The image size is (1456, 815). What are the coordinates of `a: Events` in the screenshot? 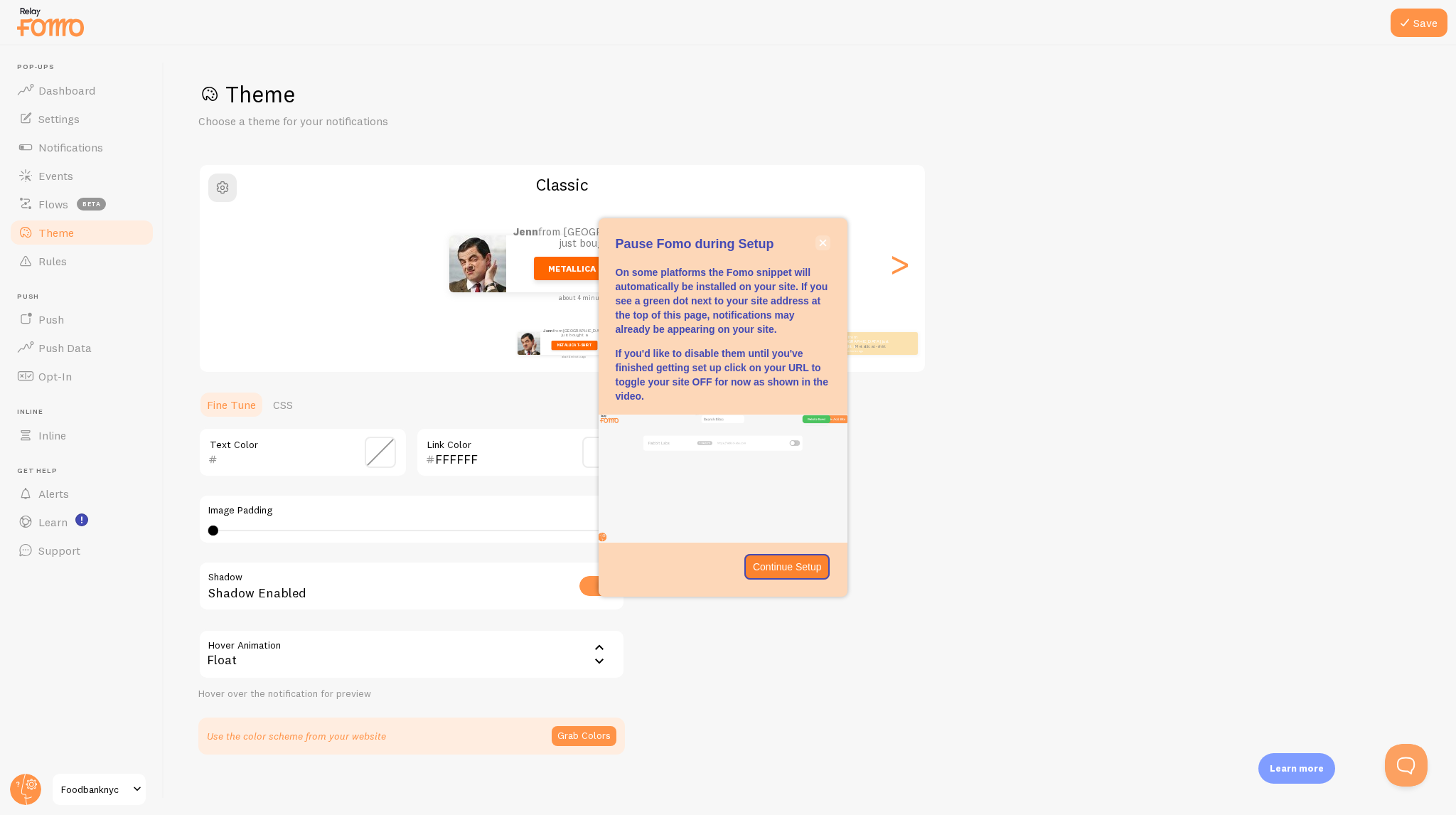 It's located at (82, 176).